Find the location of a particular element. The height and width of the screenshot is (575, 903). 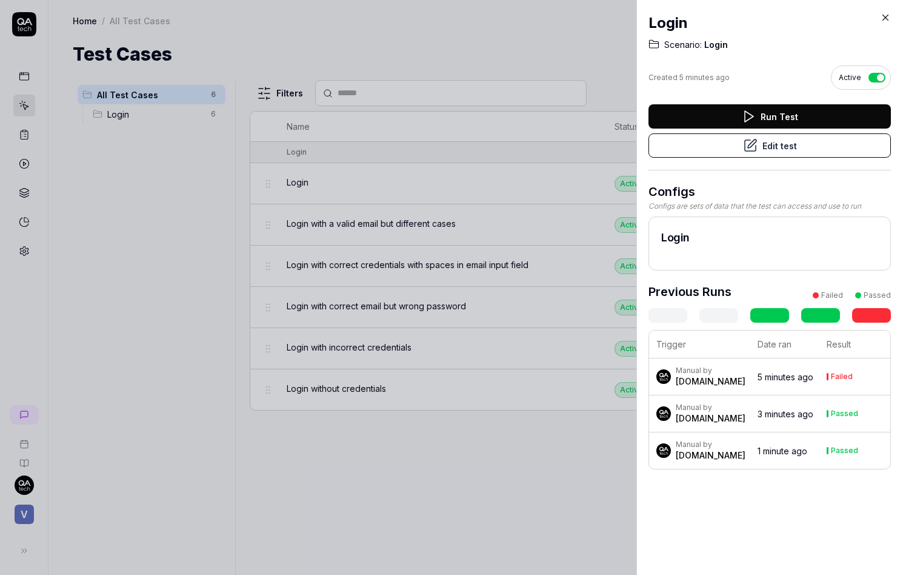

h3: Configs is located at coordinates (770, 192).